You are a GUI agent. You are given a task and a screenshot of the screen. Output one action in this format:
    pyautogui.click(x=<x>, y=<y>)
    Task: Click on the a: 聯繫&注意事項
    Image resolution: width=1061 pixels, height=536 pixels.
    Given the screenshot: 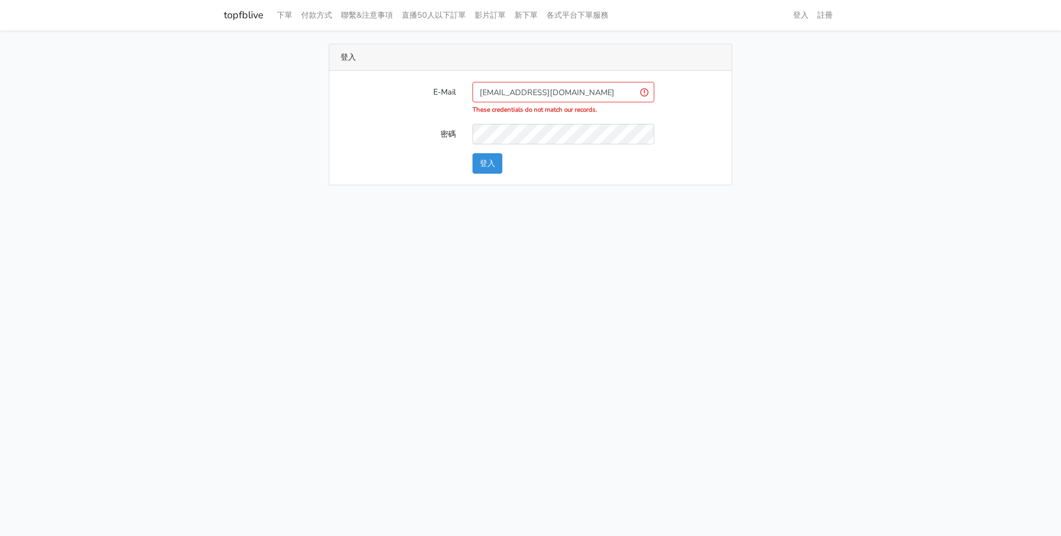 What is the action you would take?
    pyautogui.click(x=367, y=15)
    